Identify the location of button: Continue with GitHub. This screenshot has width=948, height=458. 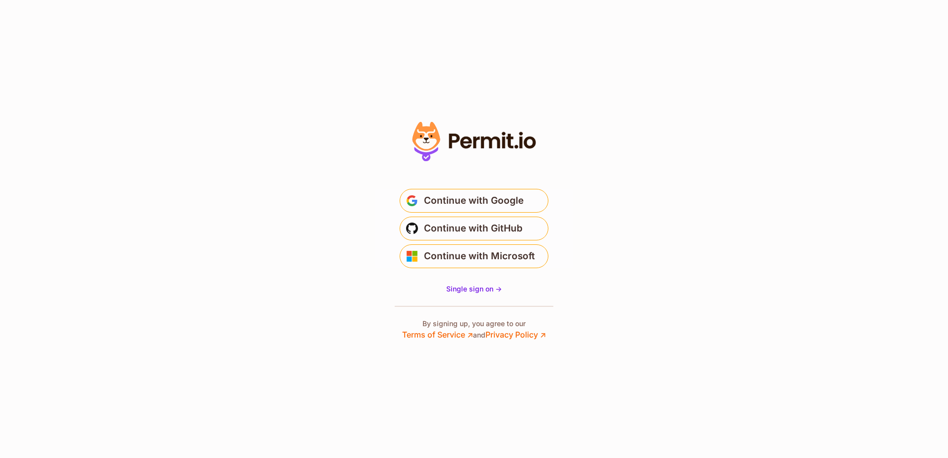
(474, 229).